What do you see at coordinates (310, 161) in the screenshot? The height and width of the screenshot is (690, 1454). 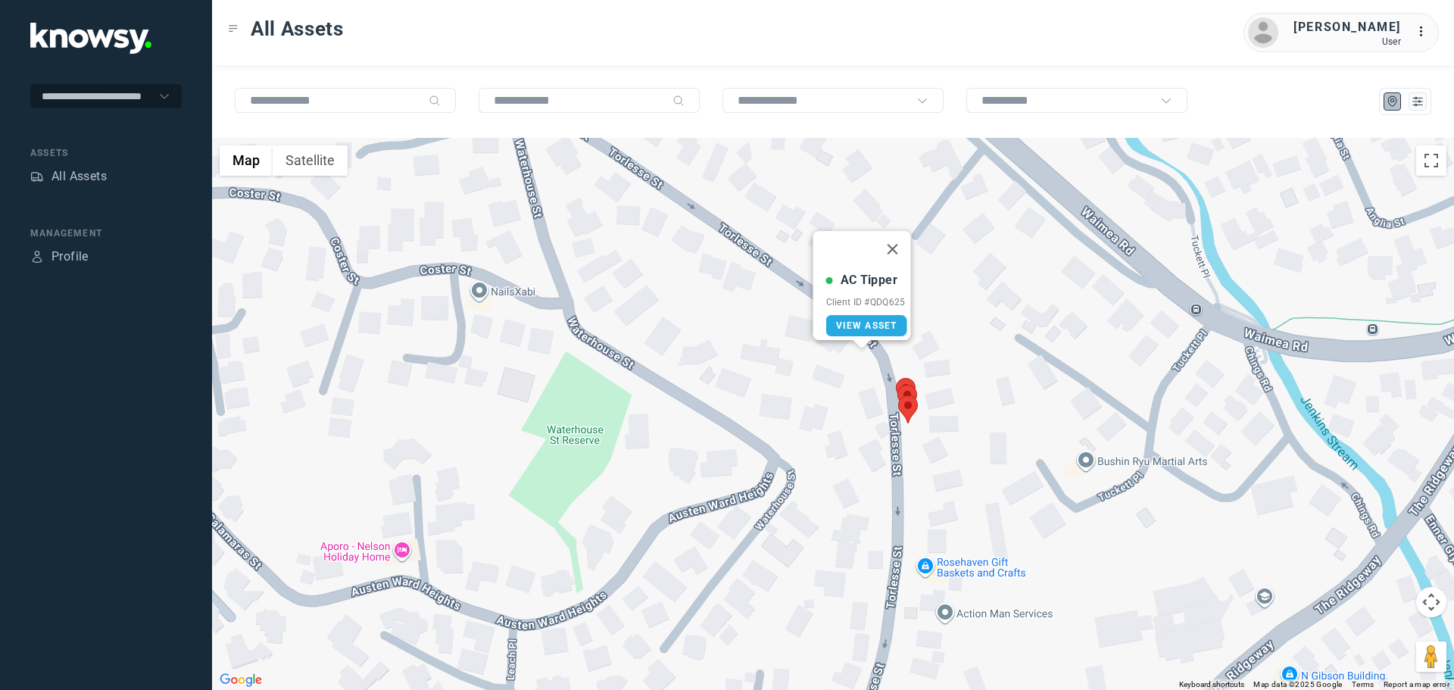 I see `button: Show satellite imagery` at bounding box center [310, 161].